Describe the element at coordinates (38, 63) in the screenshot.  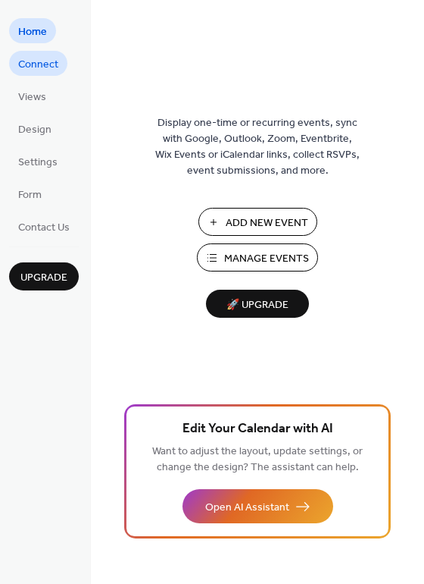
I see `a: Connect` at that location.